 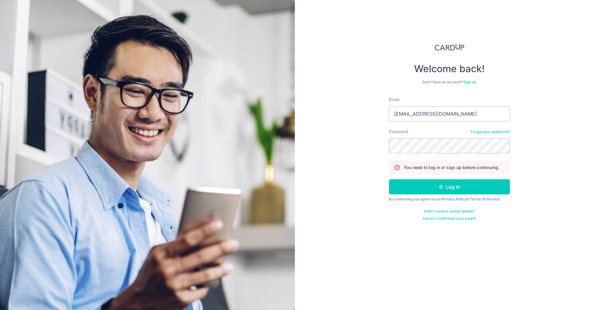 I want to click on a: Haven't confirmed your email?, so click(x=449, y=219).